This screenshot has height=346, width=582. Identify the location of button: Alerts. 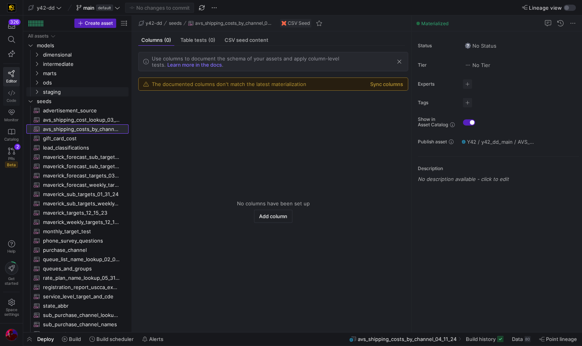
(153, 339).